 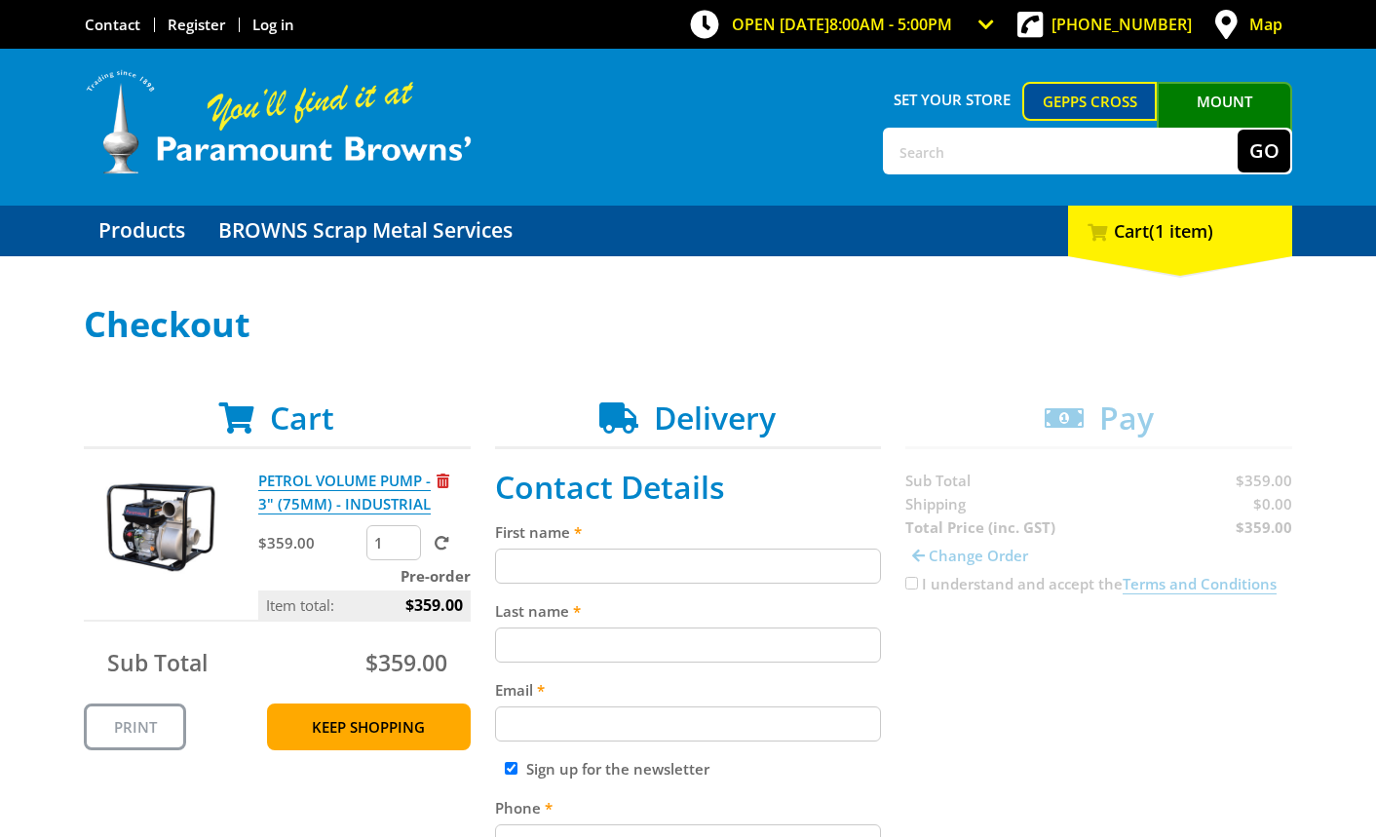 What do you see at coordinates (714, 417) in the screenshot?
I see `span: Delivery` at bounding box center [714, 417].